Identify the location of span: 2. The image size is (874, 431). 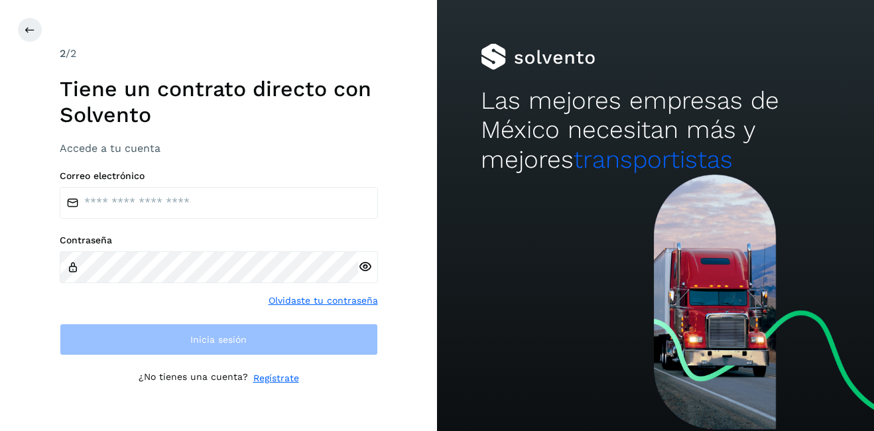
(62, 53).